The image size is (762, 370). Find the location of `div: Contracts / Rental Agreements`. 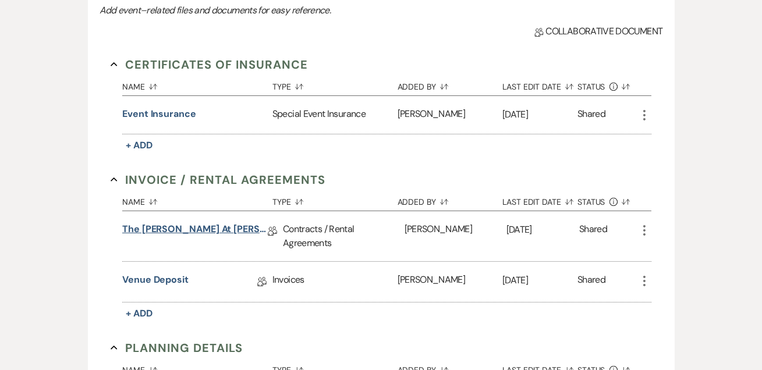

div: Contracts / Rental Agreements is located at coordinates (343, 236).